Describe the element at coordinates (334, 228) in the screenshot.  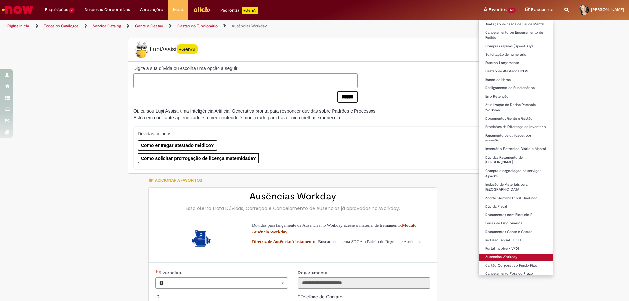
I see `span: Dúvidas para lançamento de Ausências no Workday acesse o material de treinamento:` at that location.